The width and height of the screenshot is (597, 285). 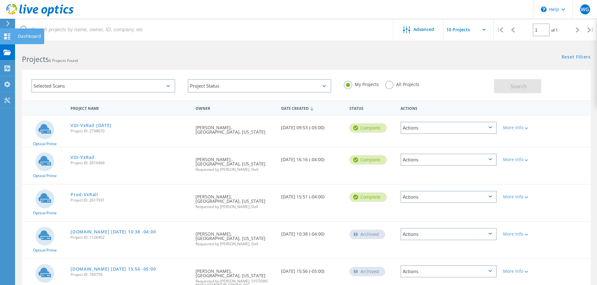 What do you see at coordinates (82, 158) in the screenshot?
I see `a: VDI-VxRail` at bounding box center [82, 158].